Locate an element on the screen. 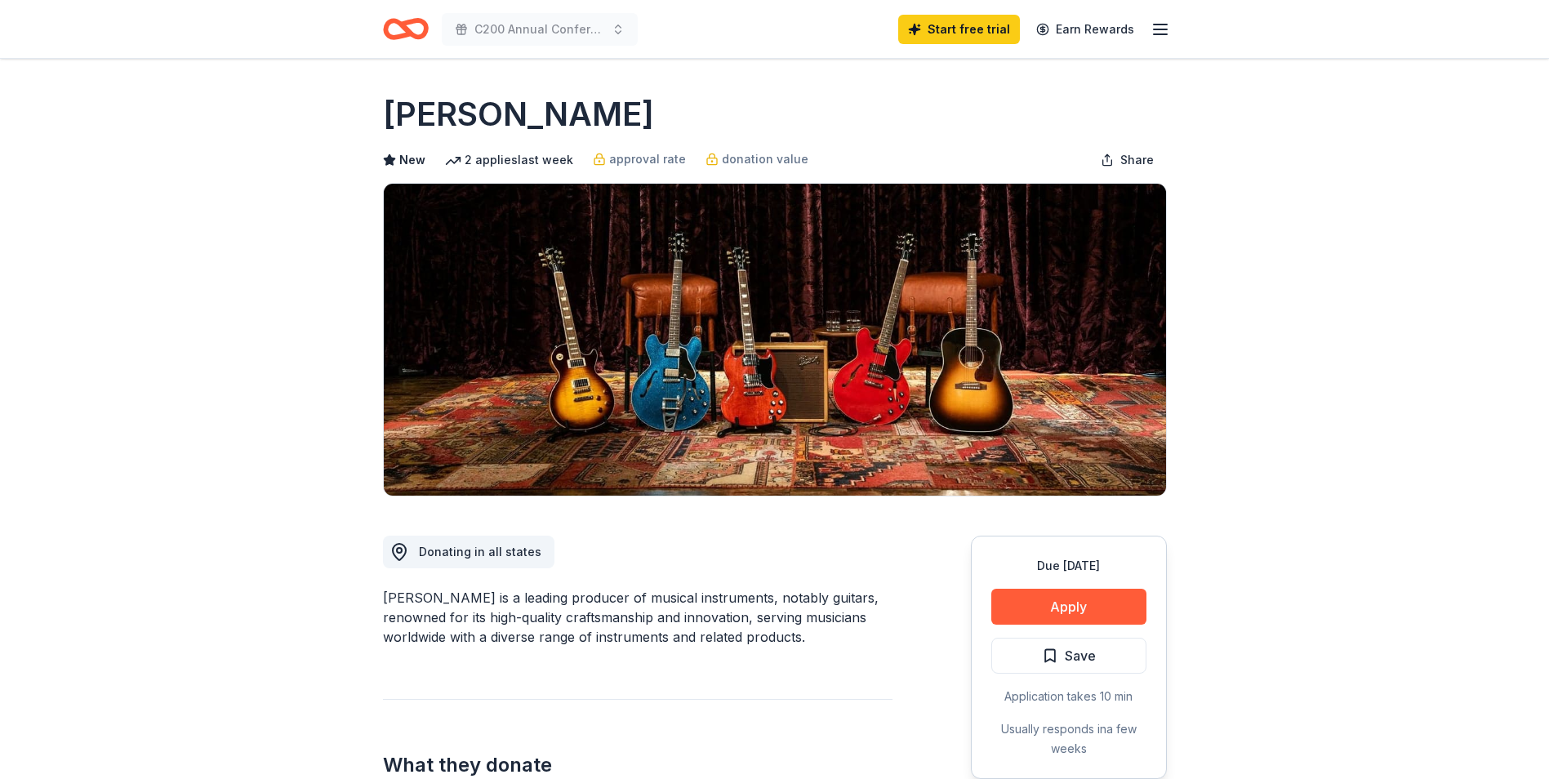  a: Start free trial is located at coordinates (959, 29).